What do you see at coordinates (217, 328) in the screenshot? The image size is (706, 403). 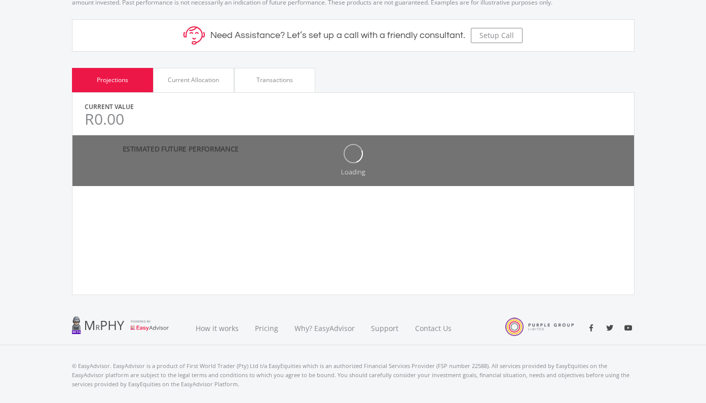 I see `a: How it works` at bounding box center [217, 328].